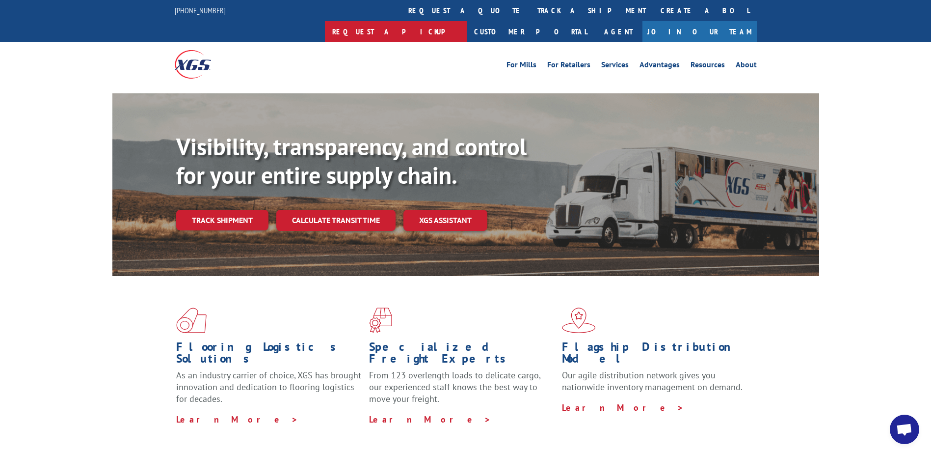  Describe the element at coordinates (660, 66) in the screenshot. I see `a: Advantages` at that location.